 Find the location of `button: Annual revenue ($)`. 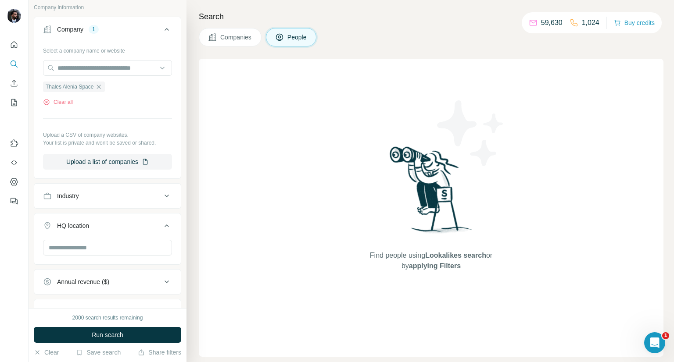

button: Annual revenue ($) is located at coordinates (107, 282).